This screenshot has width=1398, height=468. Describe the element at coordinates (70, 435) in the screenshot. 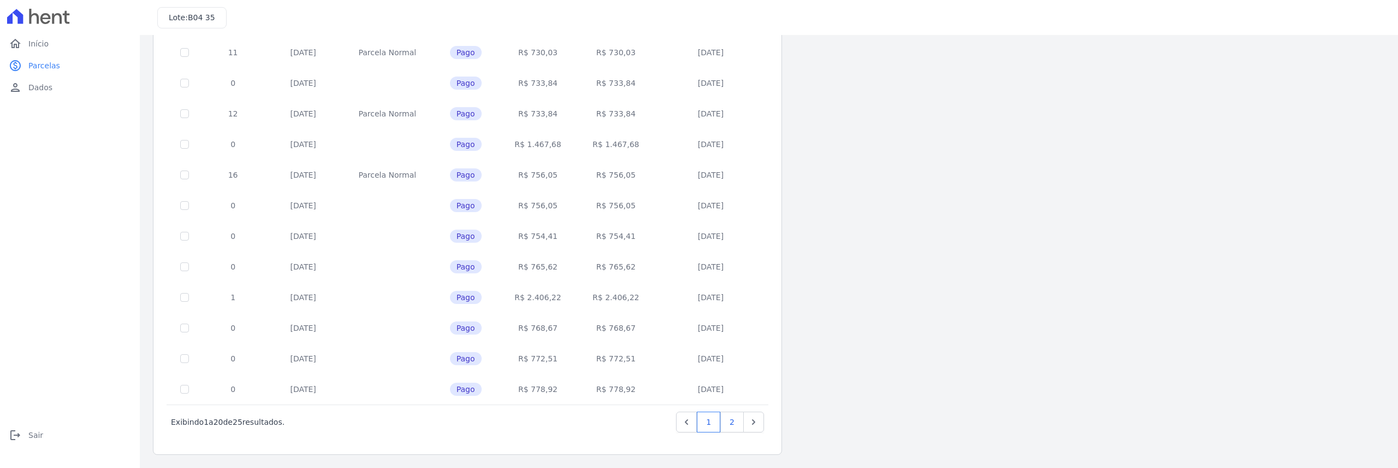

I see `a: logoutSair` at that location.